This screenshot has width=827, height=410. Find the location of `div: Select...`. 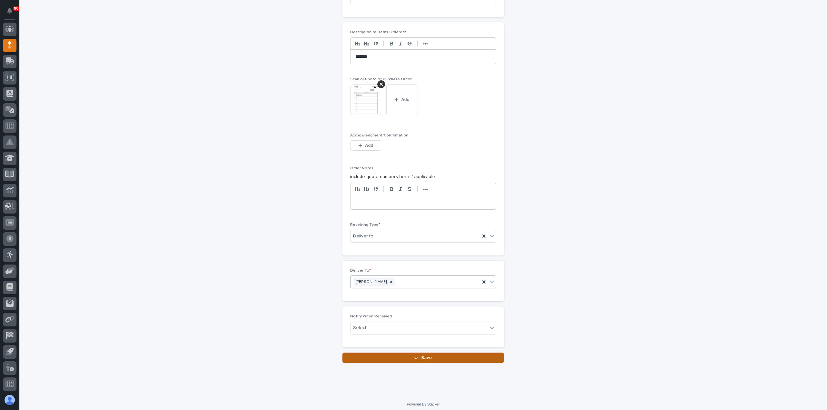

div: Select... is located at coordinates (361, 328).